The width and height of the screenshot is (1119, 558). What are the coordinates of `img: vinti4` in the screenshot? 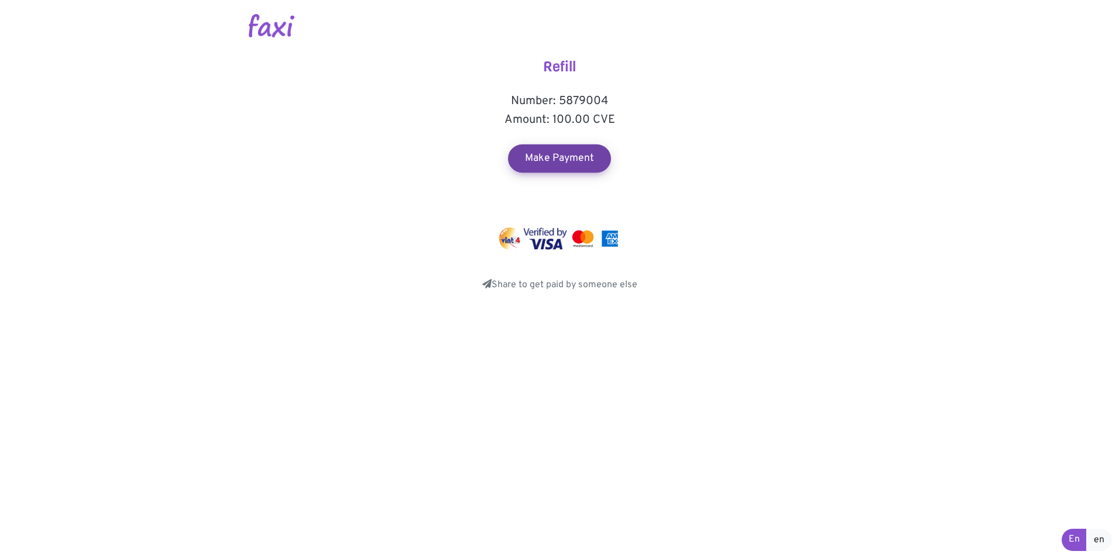 It's located at (510, 239).